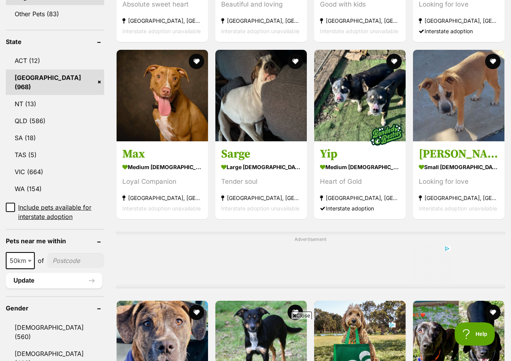 This screenshot has height=361, width=511. I want to click on img: Kasey - Mastiff Dog, so click(458, 95).